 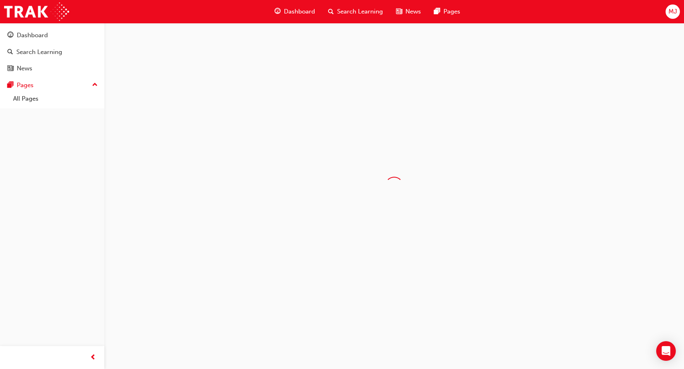 I want to click on a: guage-iconDashboard, so click(x=294, y=11).